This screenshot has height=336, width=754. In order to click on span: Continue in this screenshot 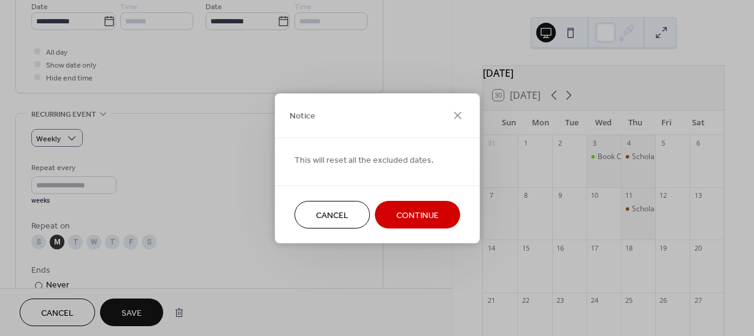, I will do `click(417, 215)`.